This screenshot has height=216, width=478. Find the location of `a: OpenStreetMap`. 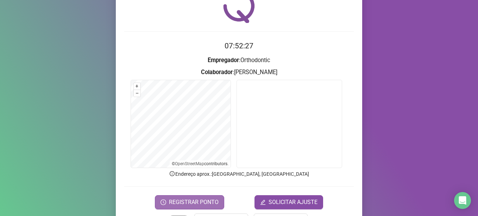

a: OpenStreetMap is located at coordinates (190, 163).